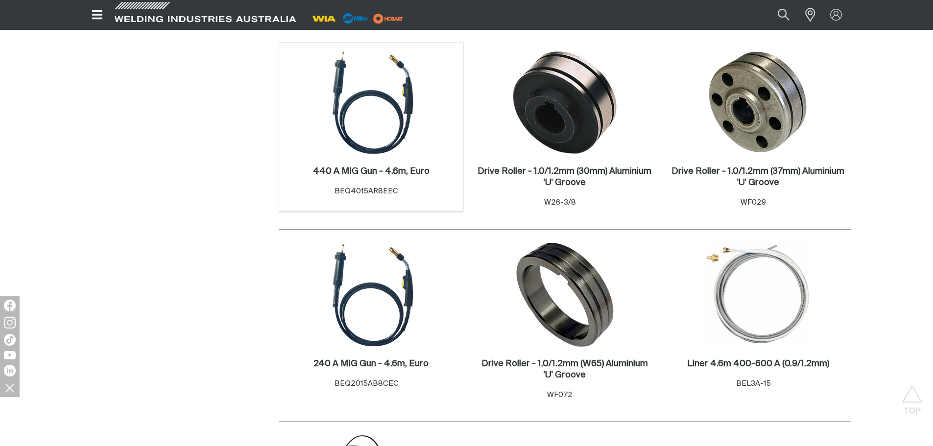 This screenshot has height=446, width=933. What do you see at coordinates (758, 177) in the screenshot?
I see `a: Drive Roller - 1.0/1.2mm (37mm) Aluminium 'U' Groove` at bounding box center [758, 177].